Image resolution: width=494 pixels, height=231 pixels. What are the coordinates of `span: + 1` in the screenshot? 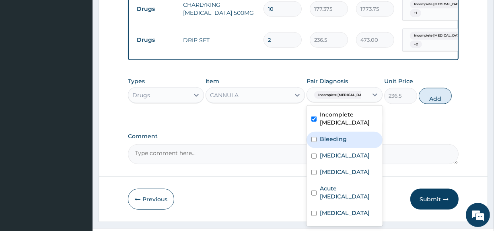 It's located at (416, 13).